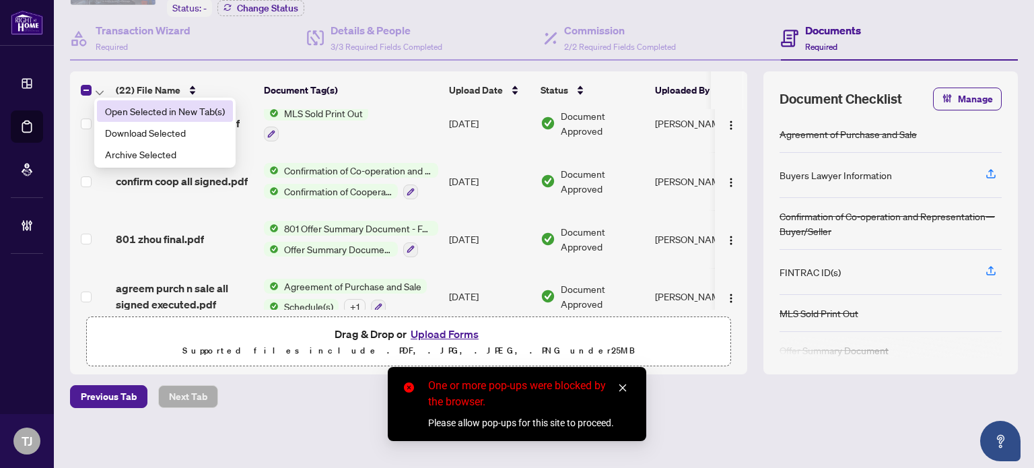  What do you see at coordinates (409, 387) in the screenshot?
I see `span: close-circle` at bounding box center [409, 387].